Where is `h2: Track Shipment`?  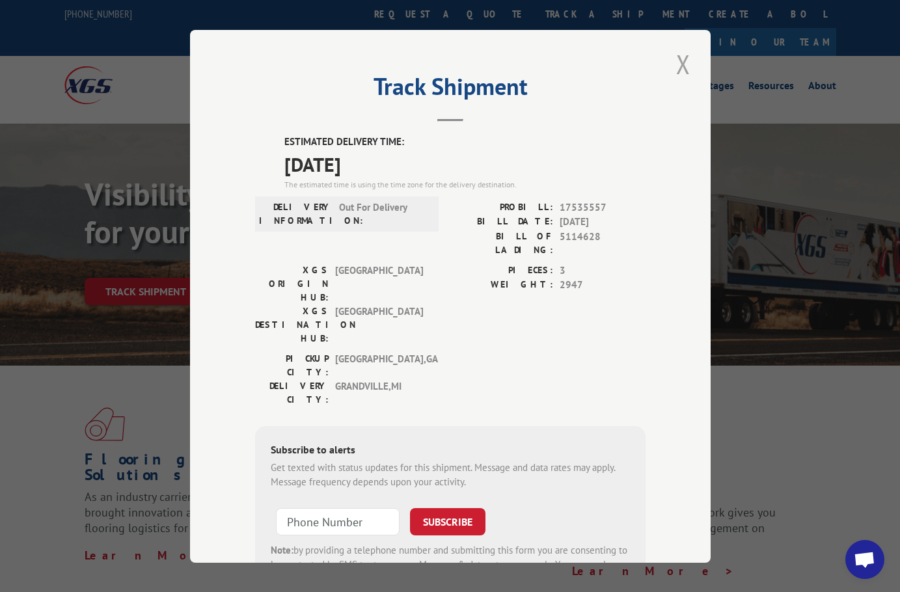
h2: Track Shipment is located at coordinates (450, 90).